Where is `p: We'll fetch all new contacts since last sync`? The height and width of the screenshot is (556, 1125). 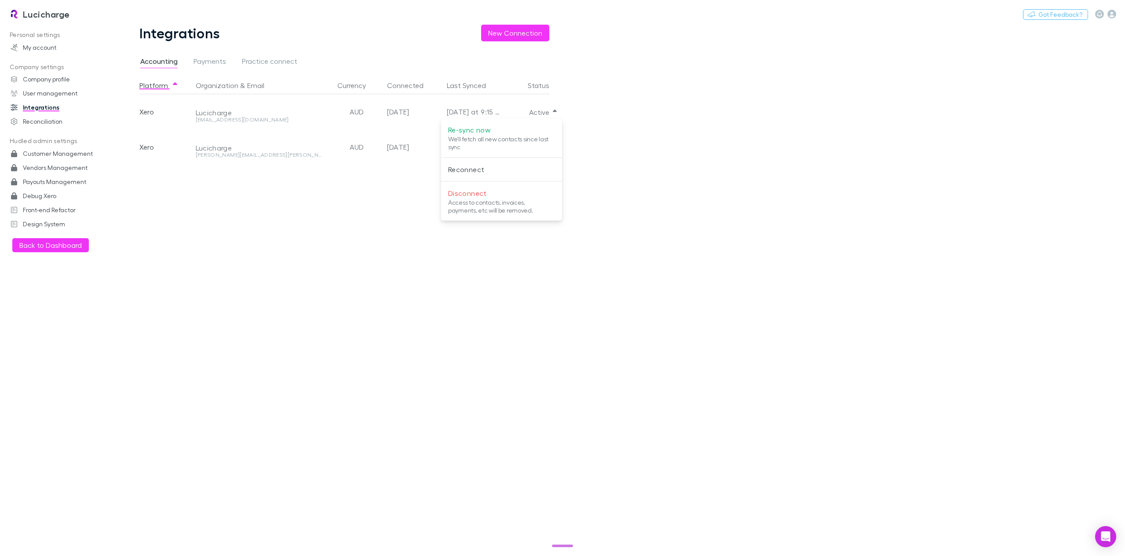 p: We'll fetch all new contacts since last sync is located at coordinates (501, 143).